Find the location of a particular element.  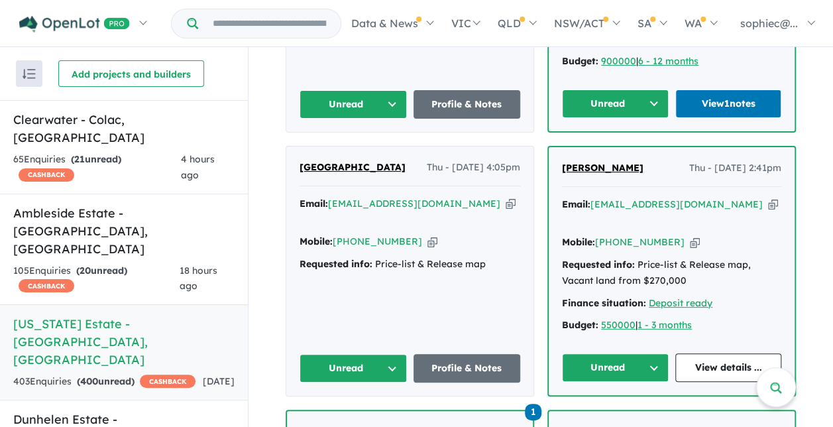

u: 6 - 12 months is located at coordinates (668, 61).